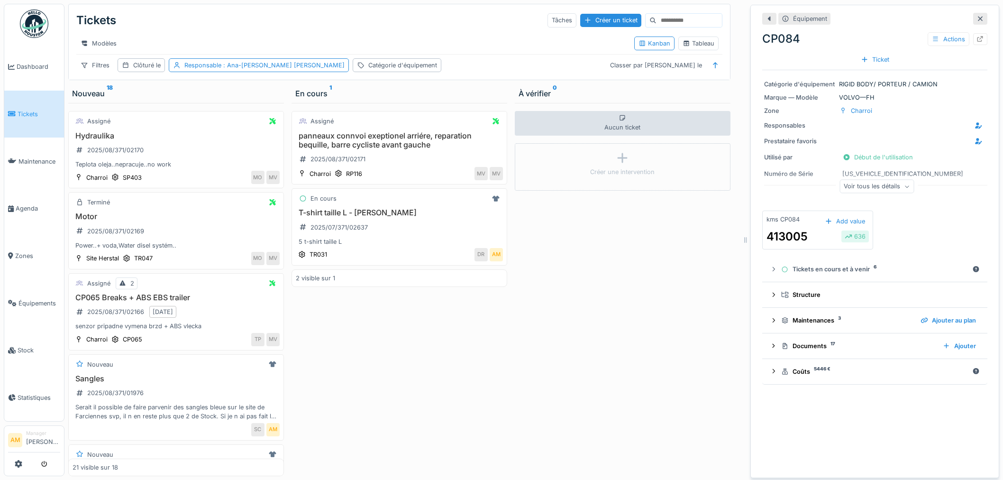  Describe the element at coordinates (847, 320) in the screenshot. I see `div: Maintenances` at that location.